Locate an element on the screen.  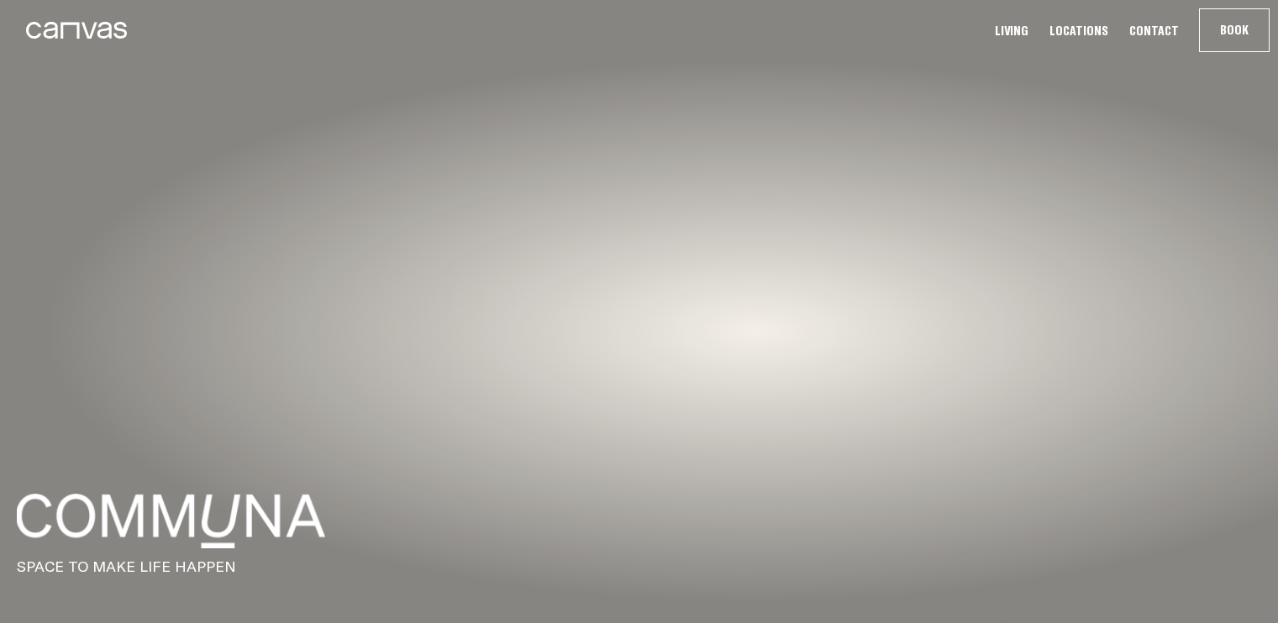
p: SPACE TO MAKE LIFE HAPPEN is located at coordinates (638, 567).